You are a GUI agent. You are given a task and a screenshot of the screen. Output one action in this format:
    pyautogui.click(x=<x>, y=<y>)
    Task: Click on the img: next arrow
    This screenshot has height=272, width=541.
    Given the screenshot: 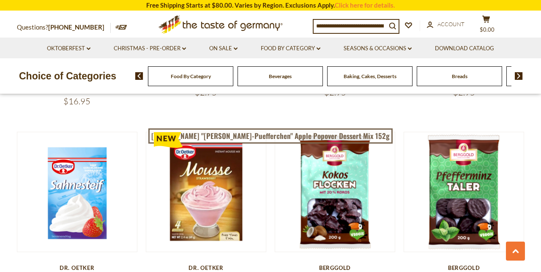 What is the action you would take?
    pyautogui.click(x=518, y=76)
    